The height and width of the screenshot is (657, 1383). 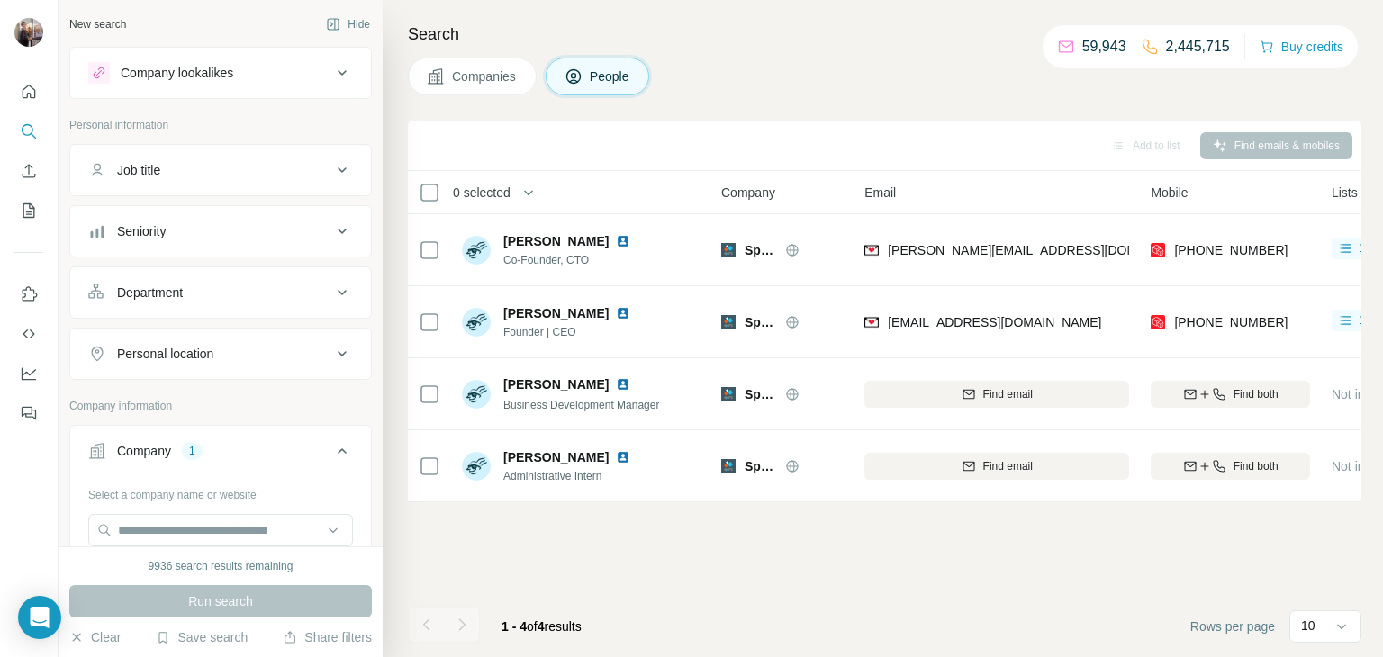 I want to click on span: 1 - 4, so click(x=514, y=626).